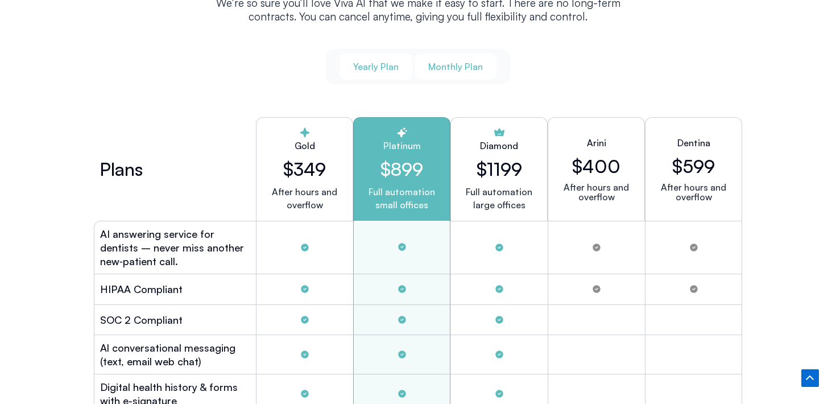 This screenshot has width=836, height=404. What do you see at coordinates (175, 247) in the screenshot?
I see `h2: AI answering service for dentists – never miss another new‑patient call.` at bounding box center [175, 247].